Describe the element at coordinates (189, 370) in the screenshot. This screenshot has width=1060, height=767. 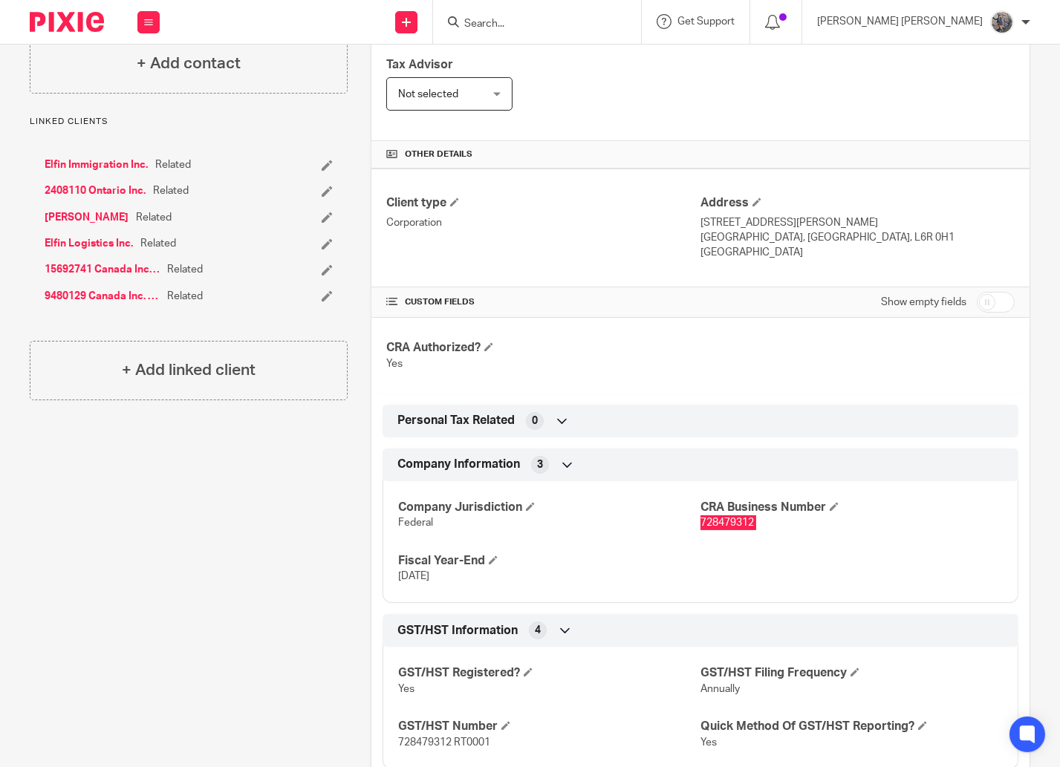
I see `h4: + Add linked client` at that location.